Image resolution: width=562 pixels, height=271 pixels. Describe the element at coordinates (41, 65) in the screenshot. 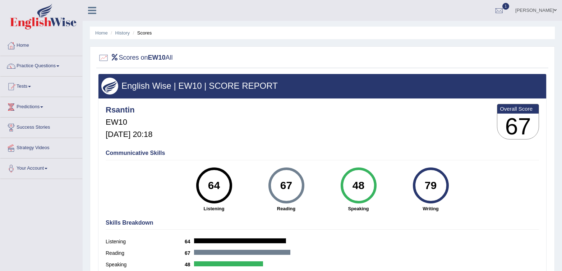

I see `a: Practice Questions` at that location.